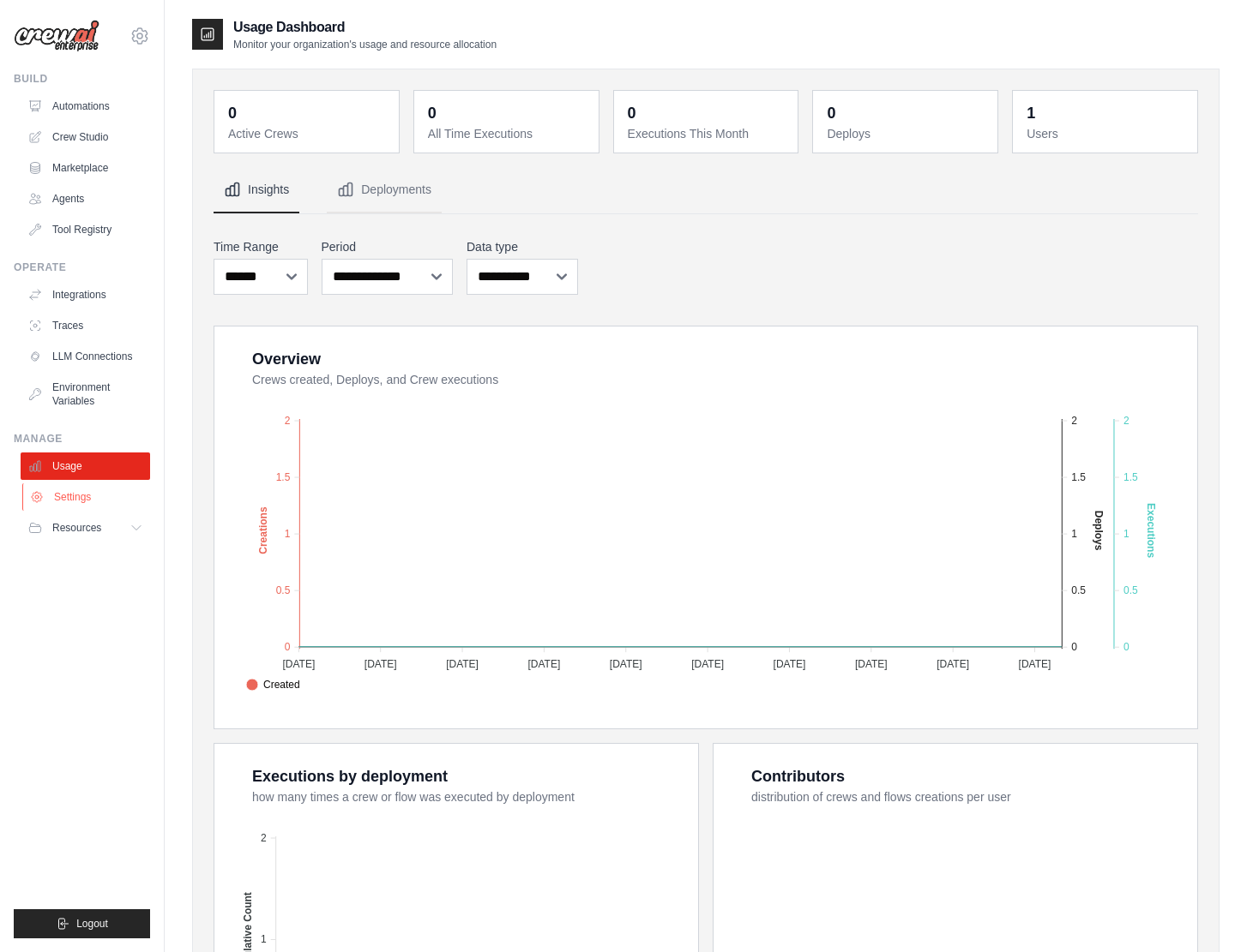 Image resolution: width=1247 pixels, height=952 pixels. Describe the element at coordinates (308, 134) in the screenshot. I see `dt: Active Crews` at that location.